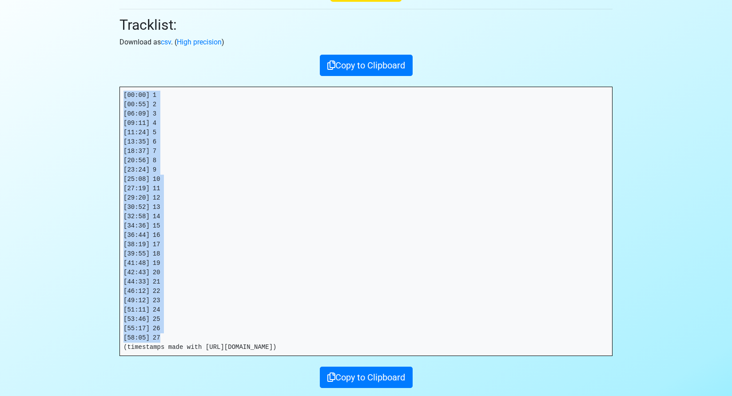  Describe the element at coordinates (366, 42) in the screenshot. I see `p: Download as . ( )` at that location.